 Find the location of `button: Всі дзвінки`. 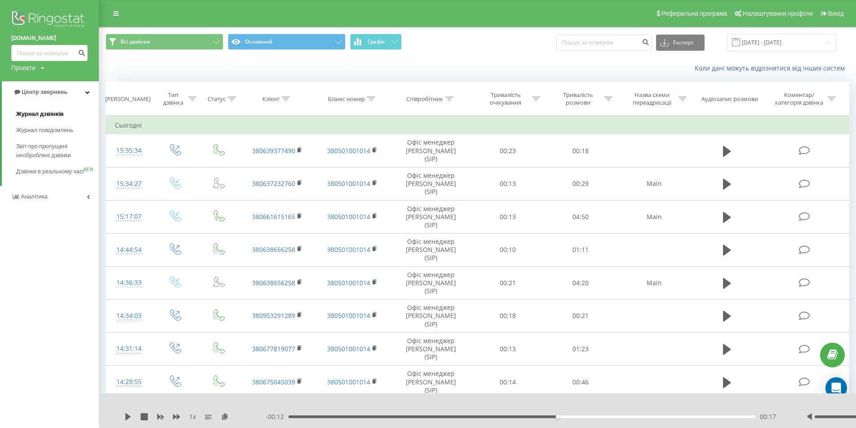

button: Всі дзвінки is located at coordinates (165, 42).